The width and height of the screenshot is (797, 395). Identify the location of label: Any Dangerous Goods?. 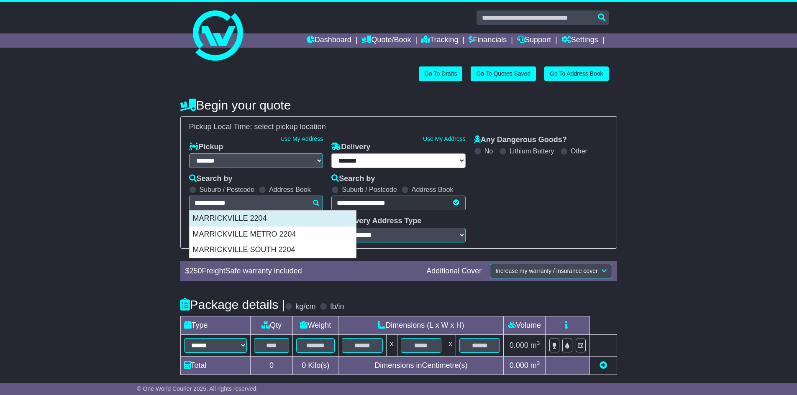
(520, 140).